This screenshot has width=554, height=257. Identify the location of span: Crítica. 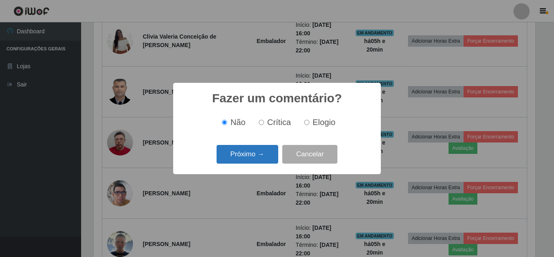
(279, 122).